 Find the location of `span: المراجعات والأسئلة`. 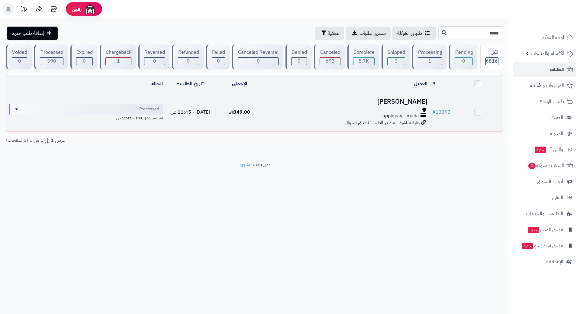

span: المراجعات والأسئلة is located at coordinates (546, 85).